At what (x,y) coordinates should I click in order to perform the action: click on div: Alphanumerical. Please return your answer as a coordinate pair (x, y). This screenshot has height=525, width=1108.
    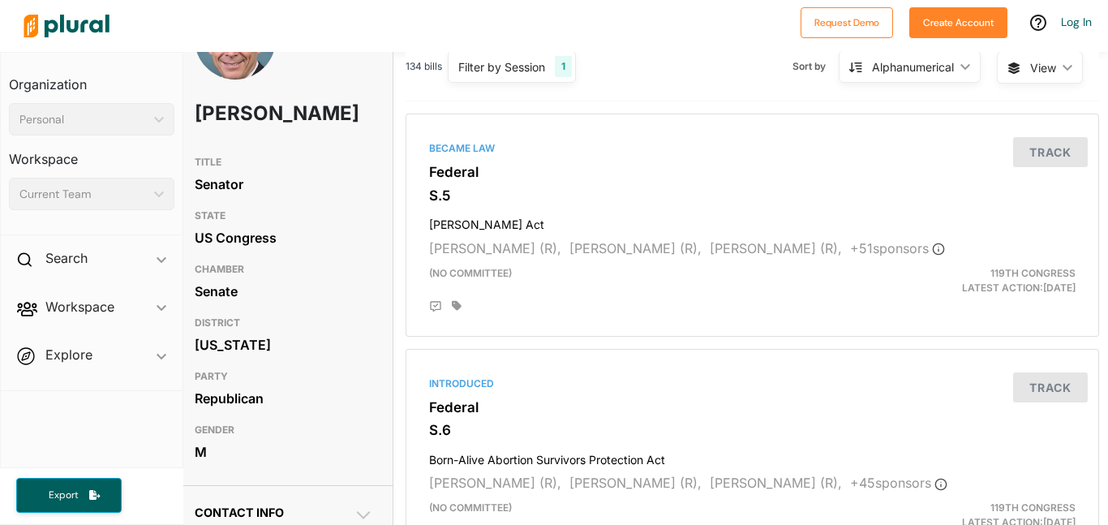
    Looking at the image, I should click on (913, 67).